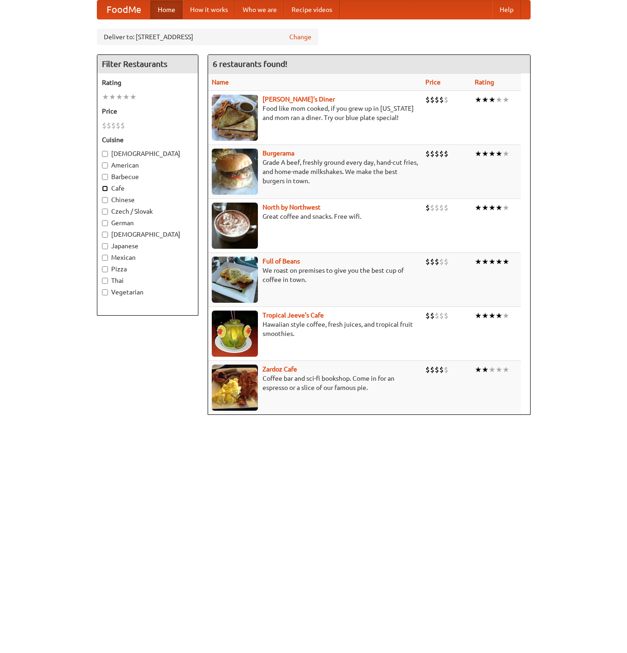  Describe the element at coordinates (148, 165) in the screenshot. I see `label: American` at that location.